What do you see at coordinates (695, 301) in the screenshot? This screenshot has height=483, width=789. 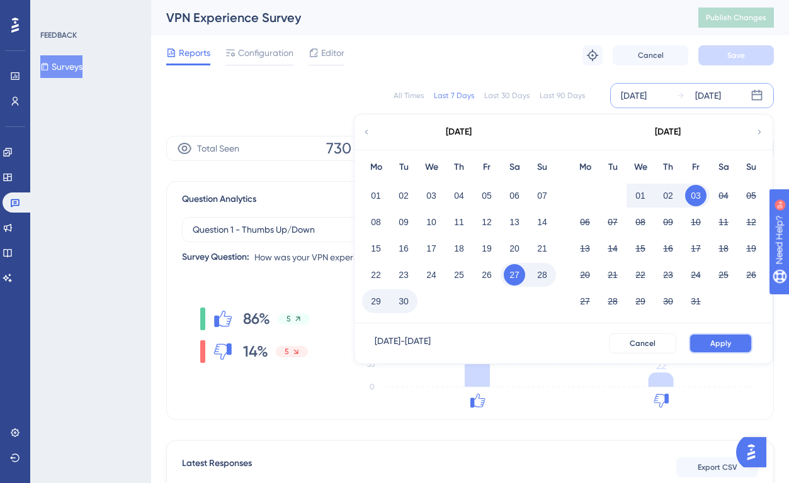 I see `button: 31` at bounding box center [695, 301].